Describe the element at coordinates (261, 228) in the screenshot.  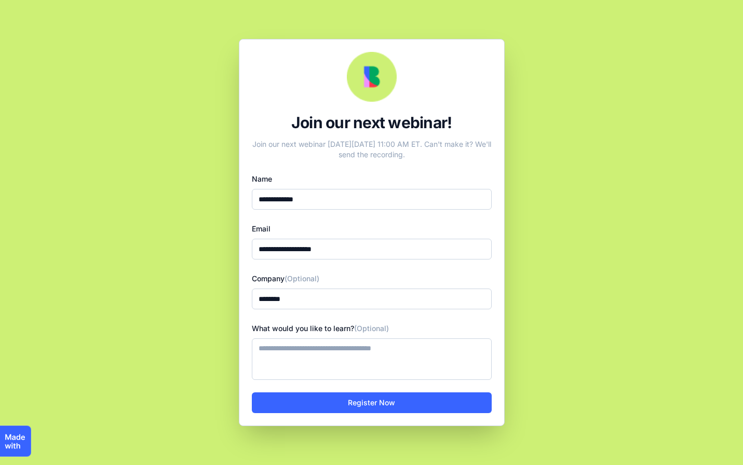
I see `label: Email` at that location.